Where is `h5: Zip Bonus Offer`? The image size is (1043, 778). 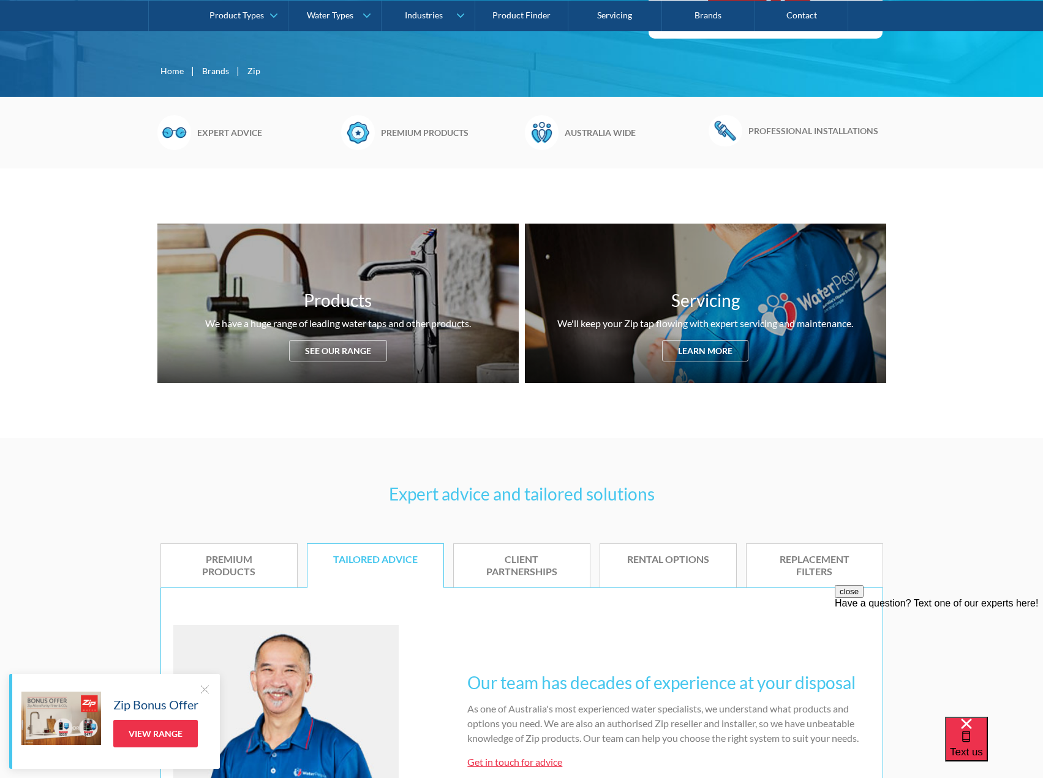
h5: Zip Bonus Offer is located at coordinates (156, 704).